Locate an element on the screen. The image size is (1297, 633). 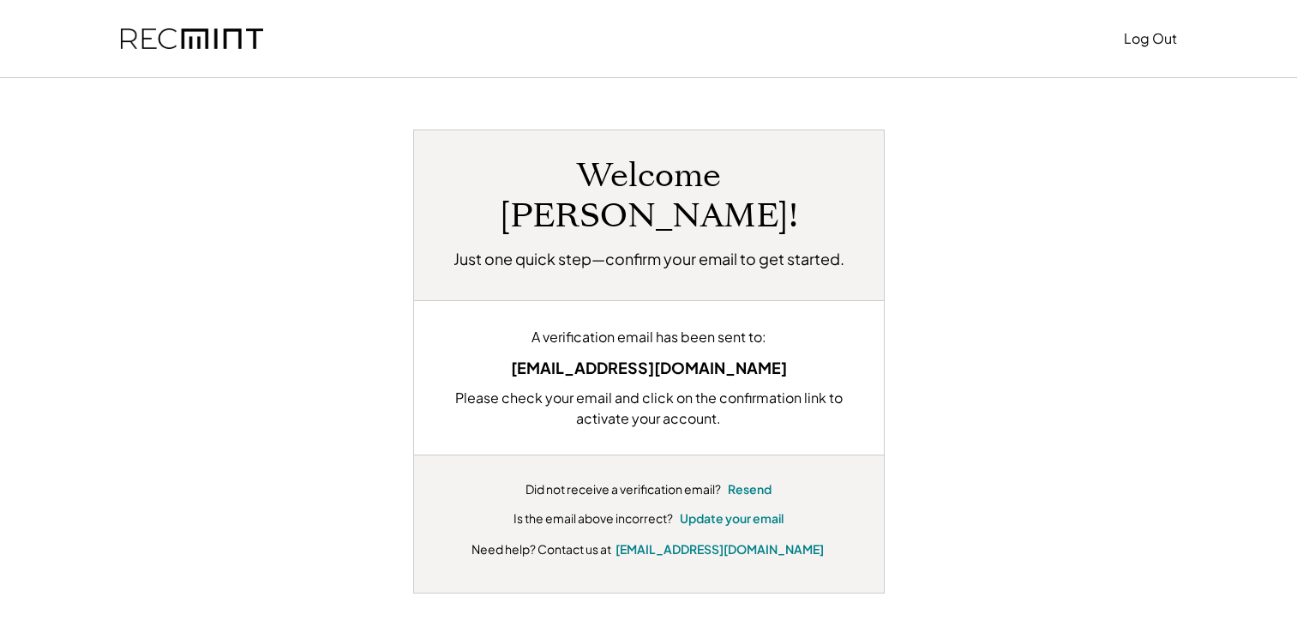
div: Please check your email and click on the confirmation link to activate your account. is located at coordinates (649, 408).